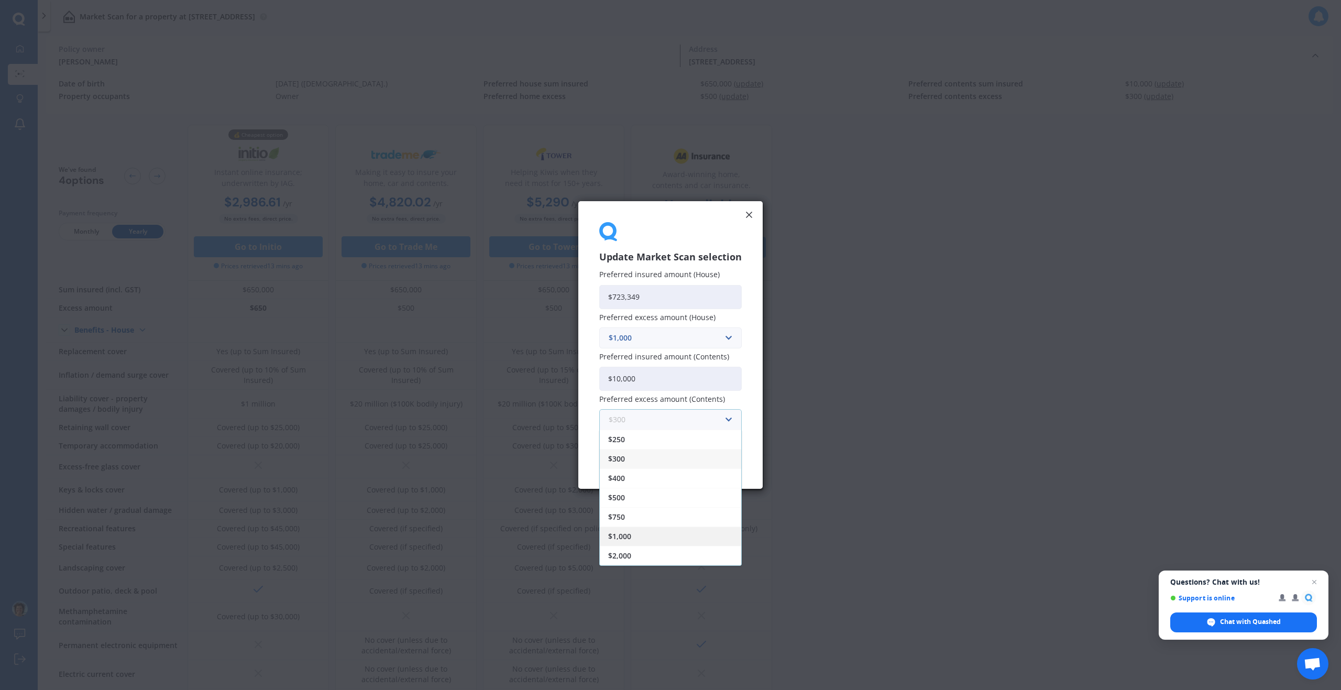  What do you see at coordinates (664, 338) in the screenshot?
I see `div: $1,000` at bounding box center [664, 338].